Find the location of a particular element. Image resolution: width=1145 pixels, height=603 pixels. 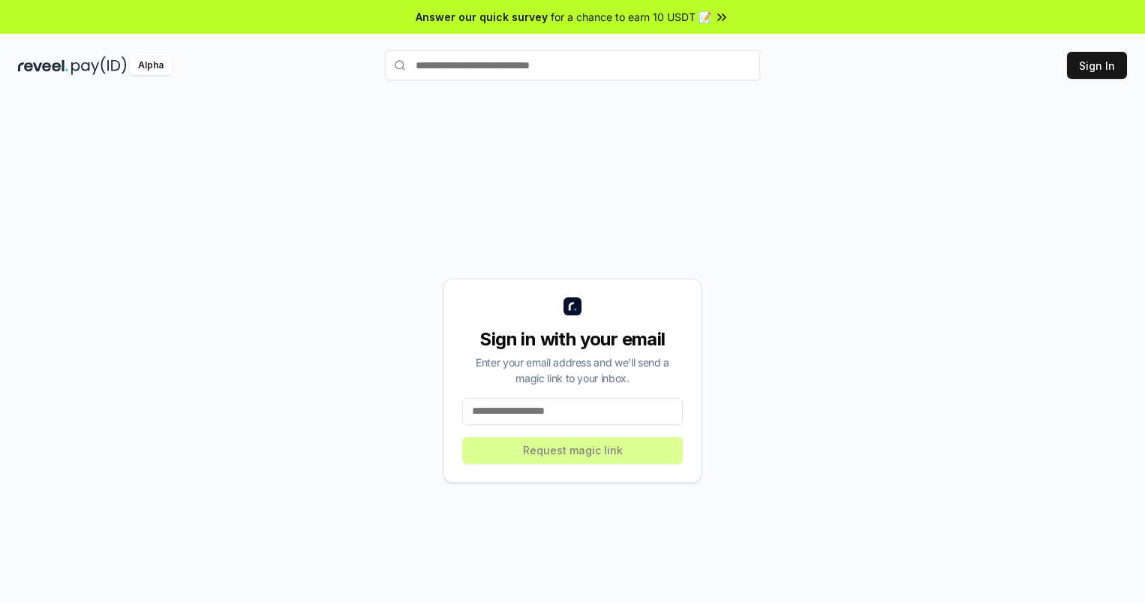

div: Enter your email address and we’ll send a magic link to your inbox. is located at coordinates (573, 370).